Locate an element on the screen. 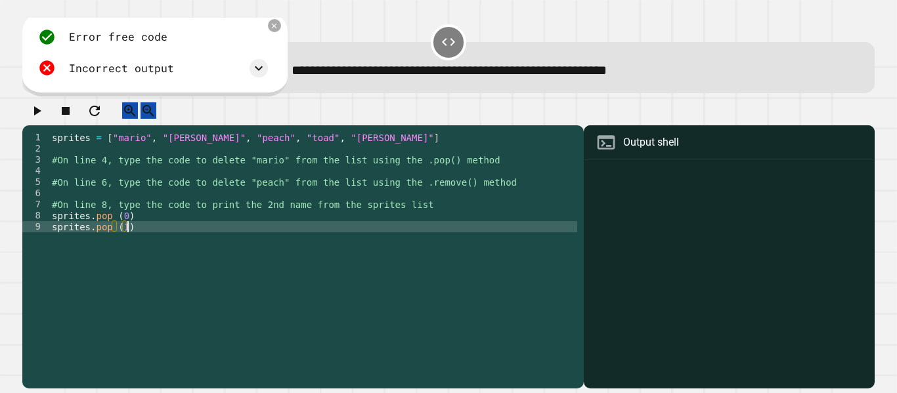 The width and height of the screenshot is (897, 393). div: 1 is located at coordinates (35, 137).